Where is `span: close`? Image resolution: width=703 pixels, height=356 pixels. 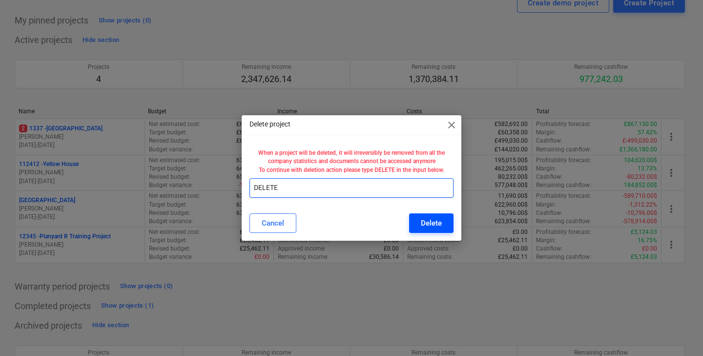 span: close is located at coordinates (451, 125).